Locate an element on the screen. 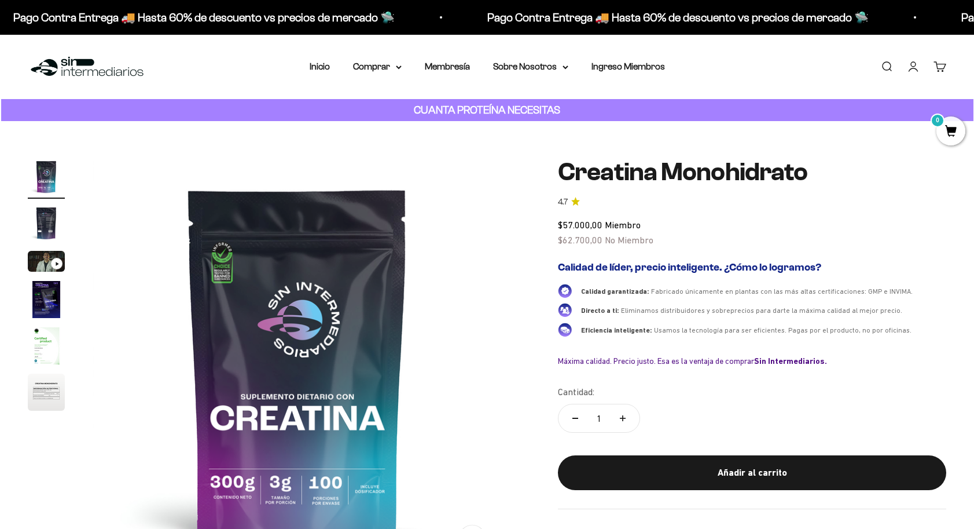  a: Inicio is located at coordinates (320, 66).